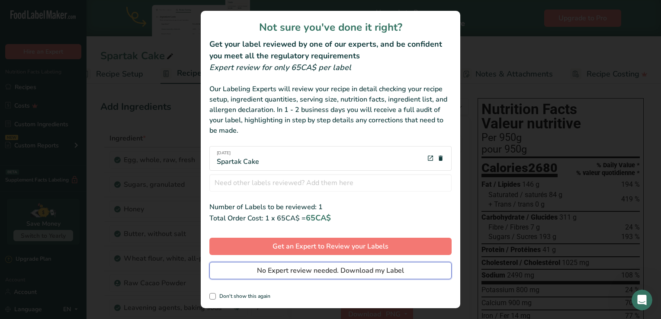 The image size is (661, 319). What do you see at coordinates (330, 207) in the screenshot?
I see `div: Number of Labels to be reviewed: 1` at bounding box center [330, 207].